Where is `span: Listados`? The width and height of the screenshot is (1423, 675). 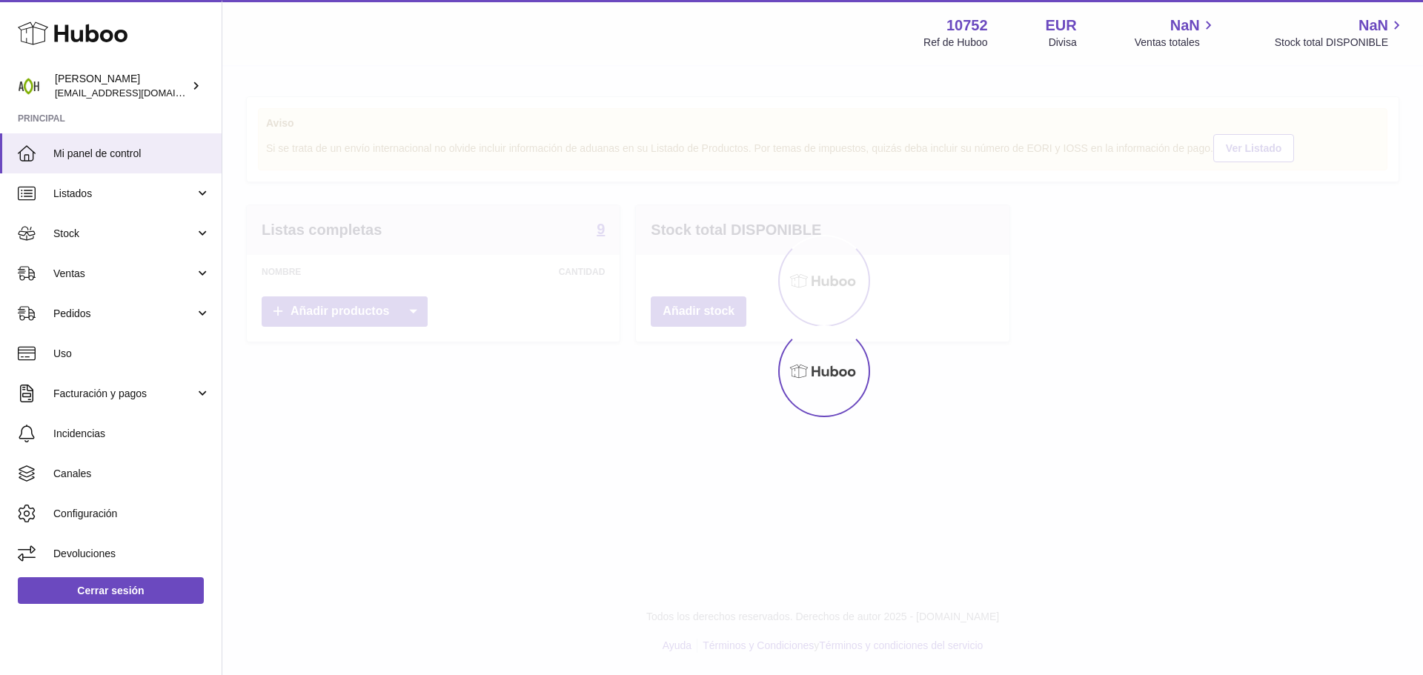 span: Listados is located at coordinates (124, 193).